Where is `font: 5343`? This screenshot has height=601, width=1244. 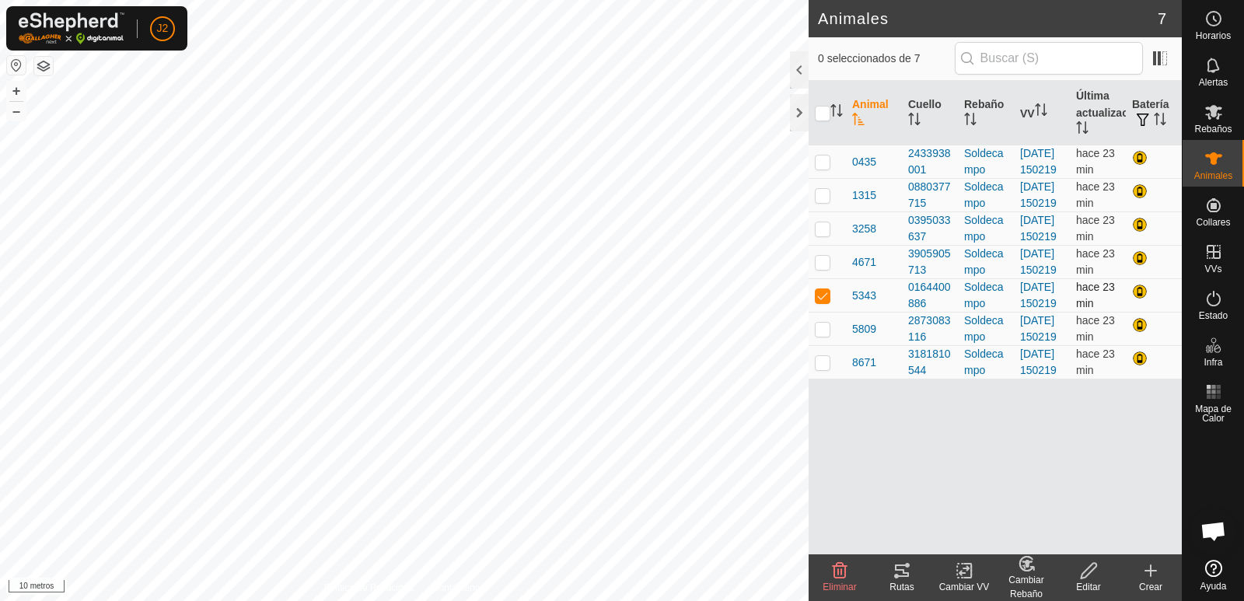
font: 5343 is located at coordinates (864, 296).